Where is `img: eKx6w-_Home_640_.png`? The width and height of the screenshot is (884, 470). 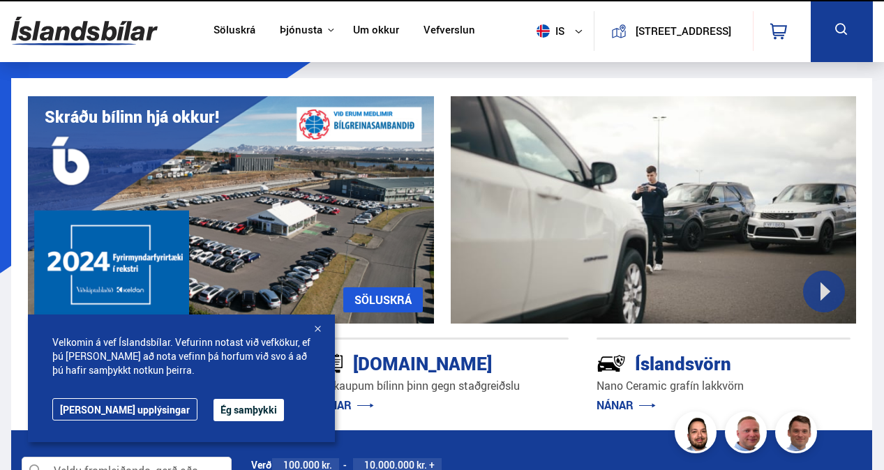
img: eKx6w-_Home_640_.png is located at coordinates (231, 210).